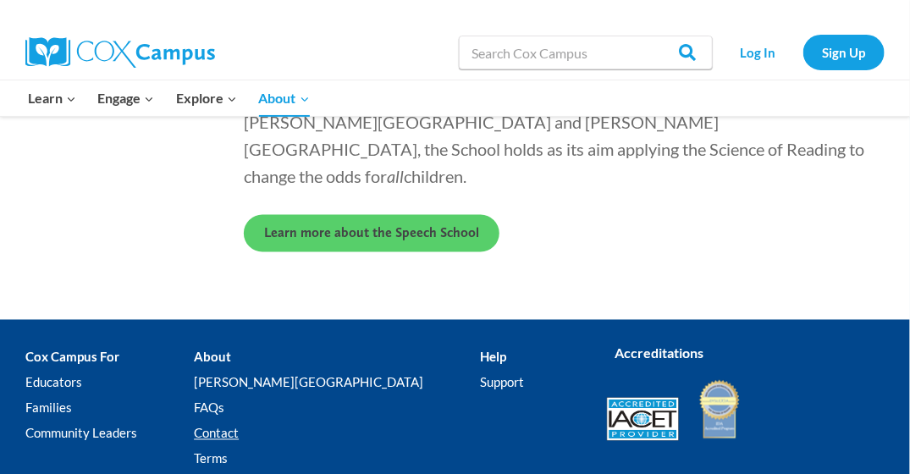  Describe the element at coordinates (168, 98) in the screenshot. I see `nav: Primary Navigation` at that location.